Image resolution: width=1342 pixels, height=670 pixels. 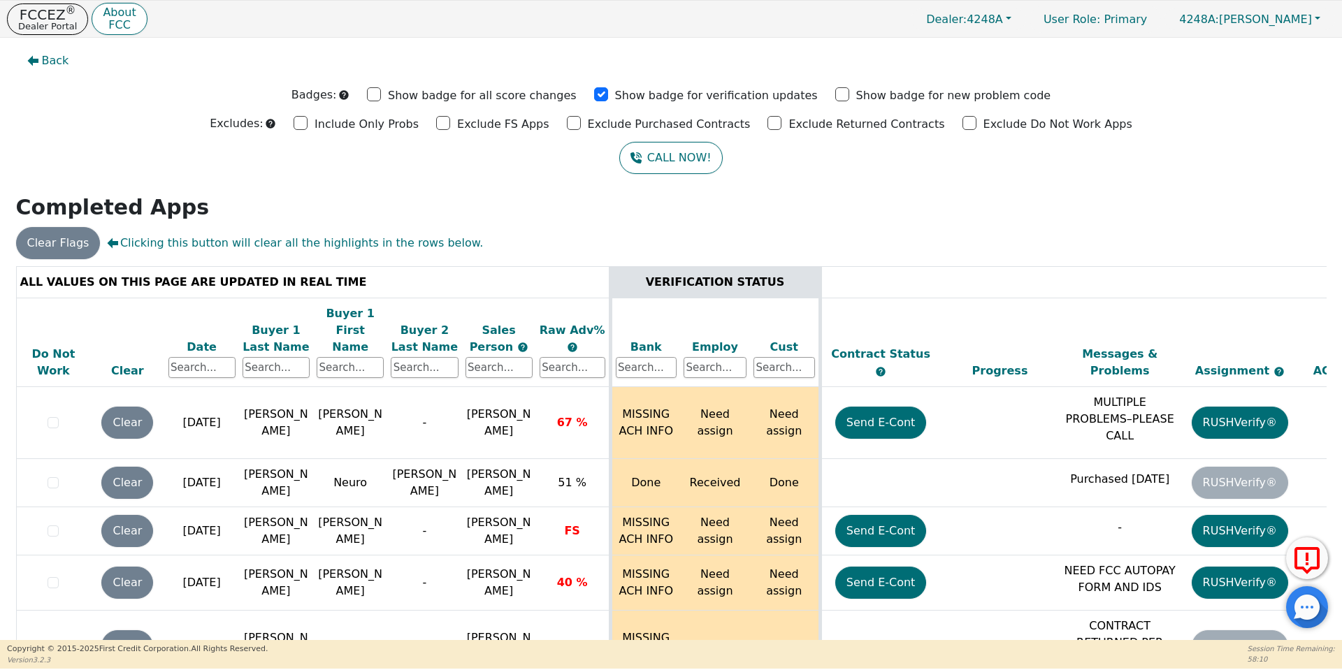 I want to click on p: Include Only Probs, so click(x=366, y=124).